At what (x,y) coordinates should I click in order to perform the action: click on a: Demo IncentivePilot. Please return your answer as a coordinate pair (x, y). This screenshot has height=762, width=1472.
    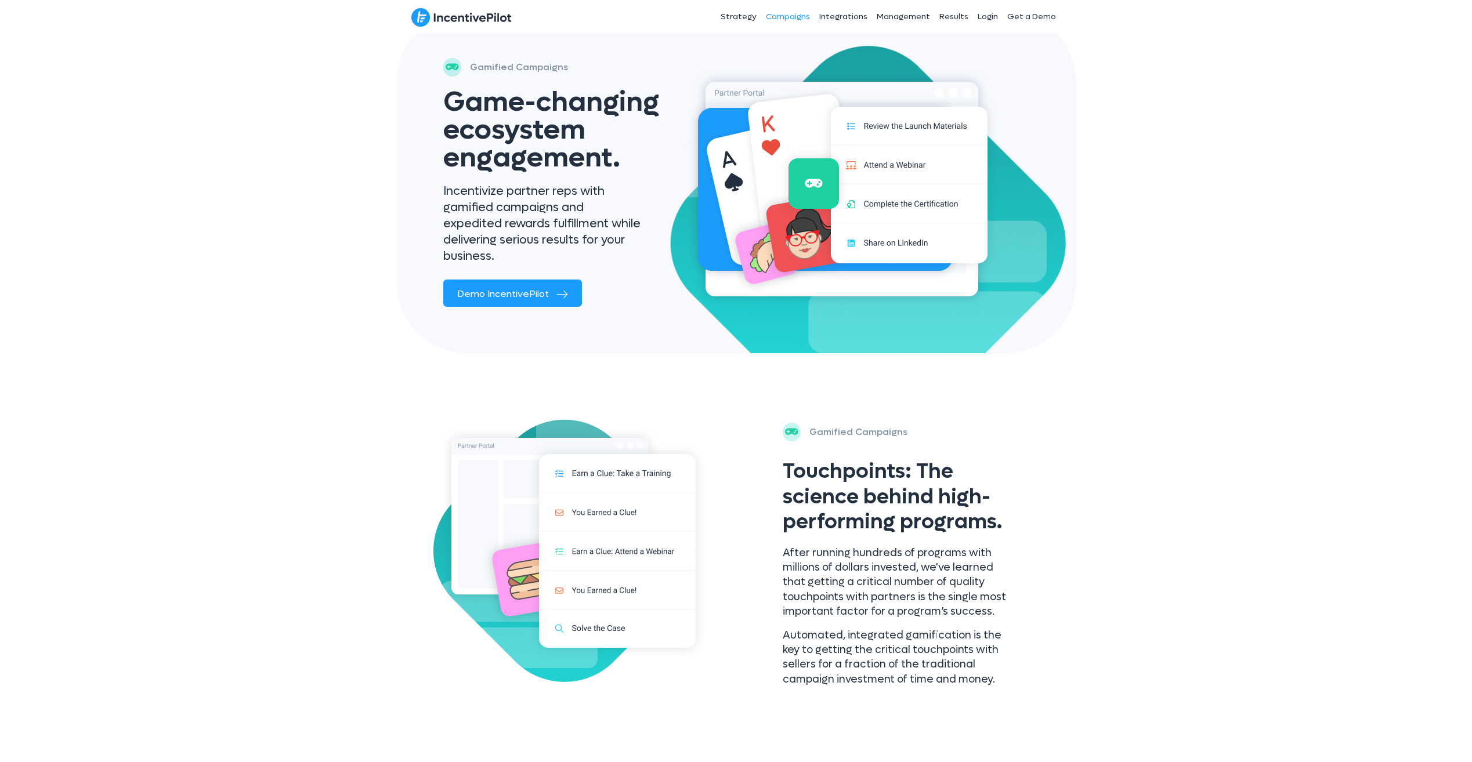
    Looking at the image, I should click on (512, 293).